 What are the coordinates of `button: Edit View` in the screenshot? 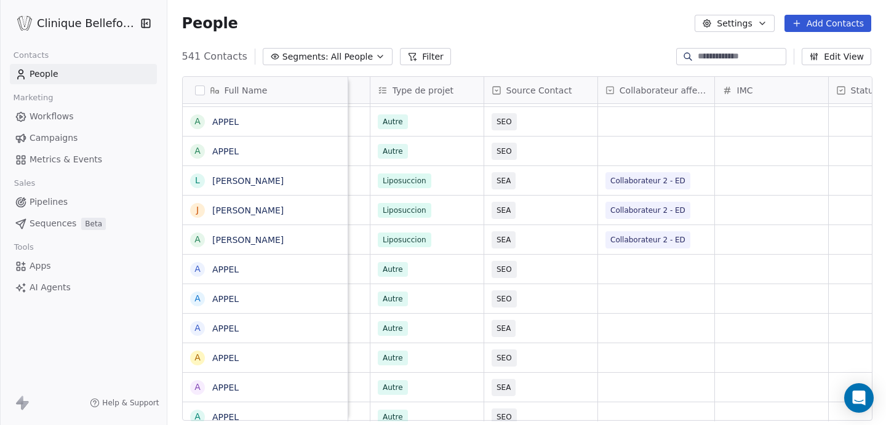 It's located at (836, 57).